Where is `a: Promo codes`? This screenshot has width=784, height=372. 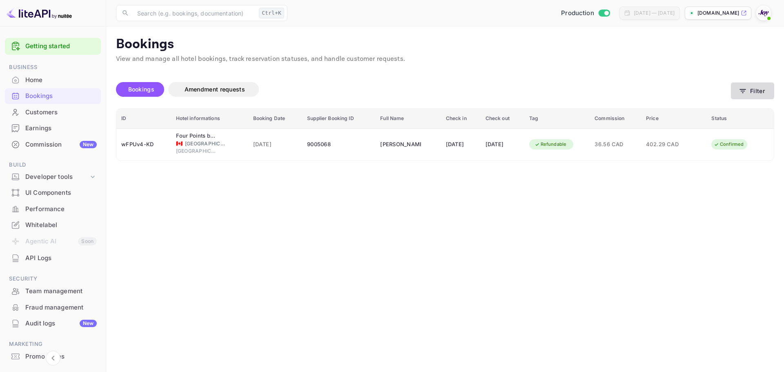 a: Promo codes is located at coordinates (53, 356).